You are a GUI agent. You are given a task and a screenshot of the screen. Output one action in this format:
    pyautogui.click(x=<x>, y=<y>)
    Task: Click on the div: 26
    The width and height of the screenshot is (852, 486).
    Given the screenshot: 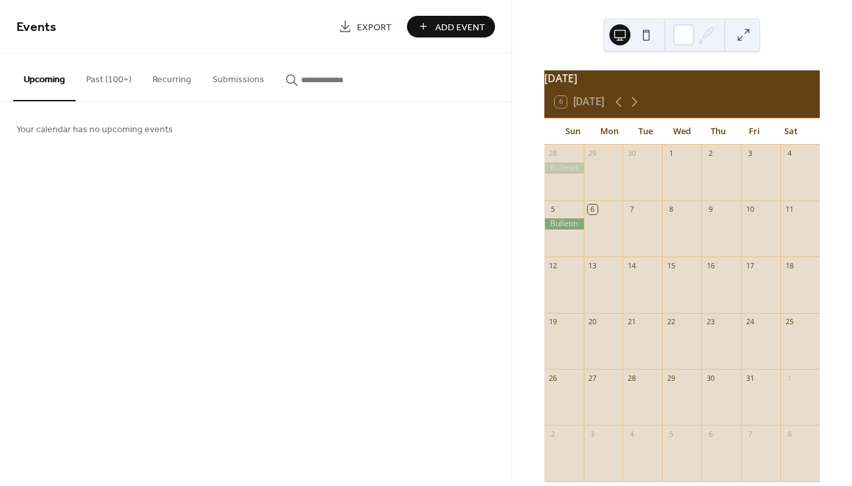 What is the action you would take?
    pyautogui.click(x=553, y=377)
    